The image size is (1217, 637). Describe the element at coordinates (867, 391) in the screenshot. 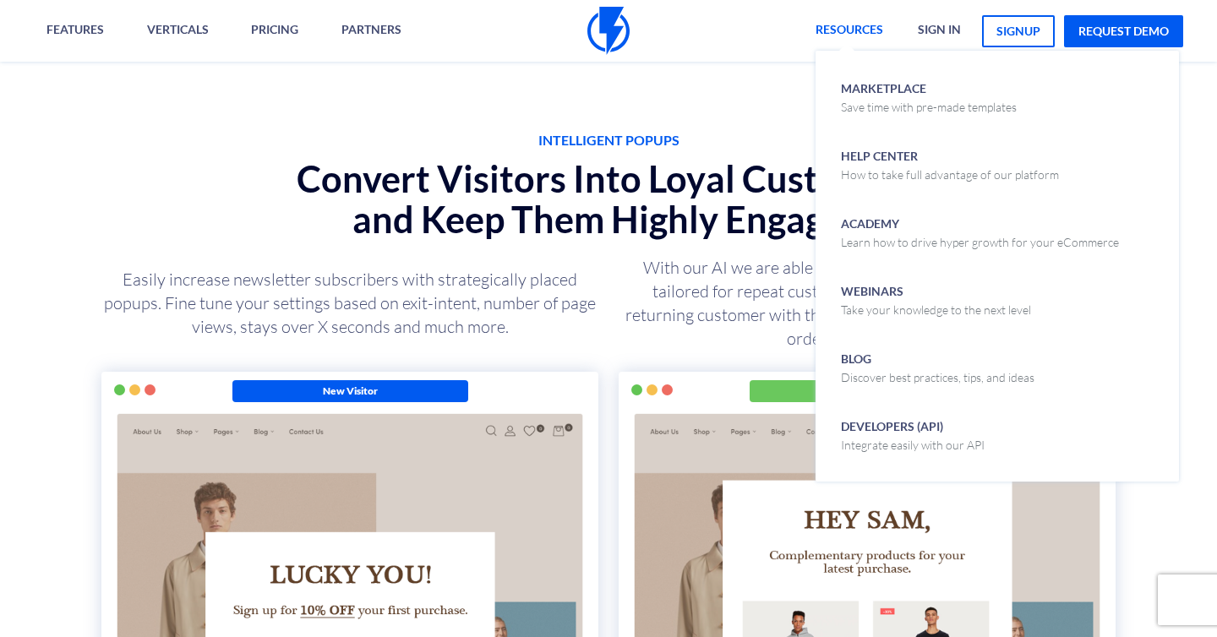

I see `div: Returning Customer` at that location.